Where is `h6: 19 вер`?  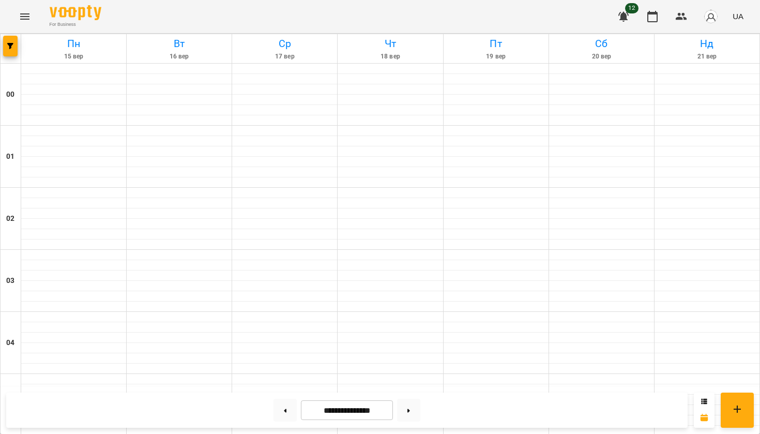 h6: 19 вер is located at coordinates (496, 56).